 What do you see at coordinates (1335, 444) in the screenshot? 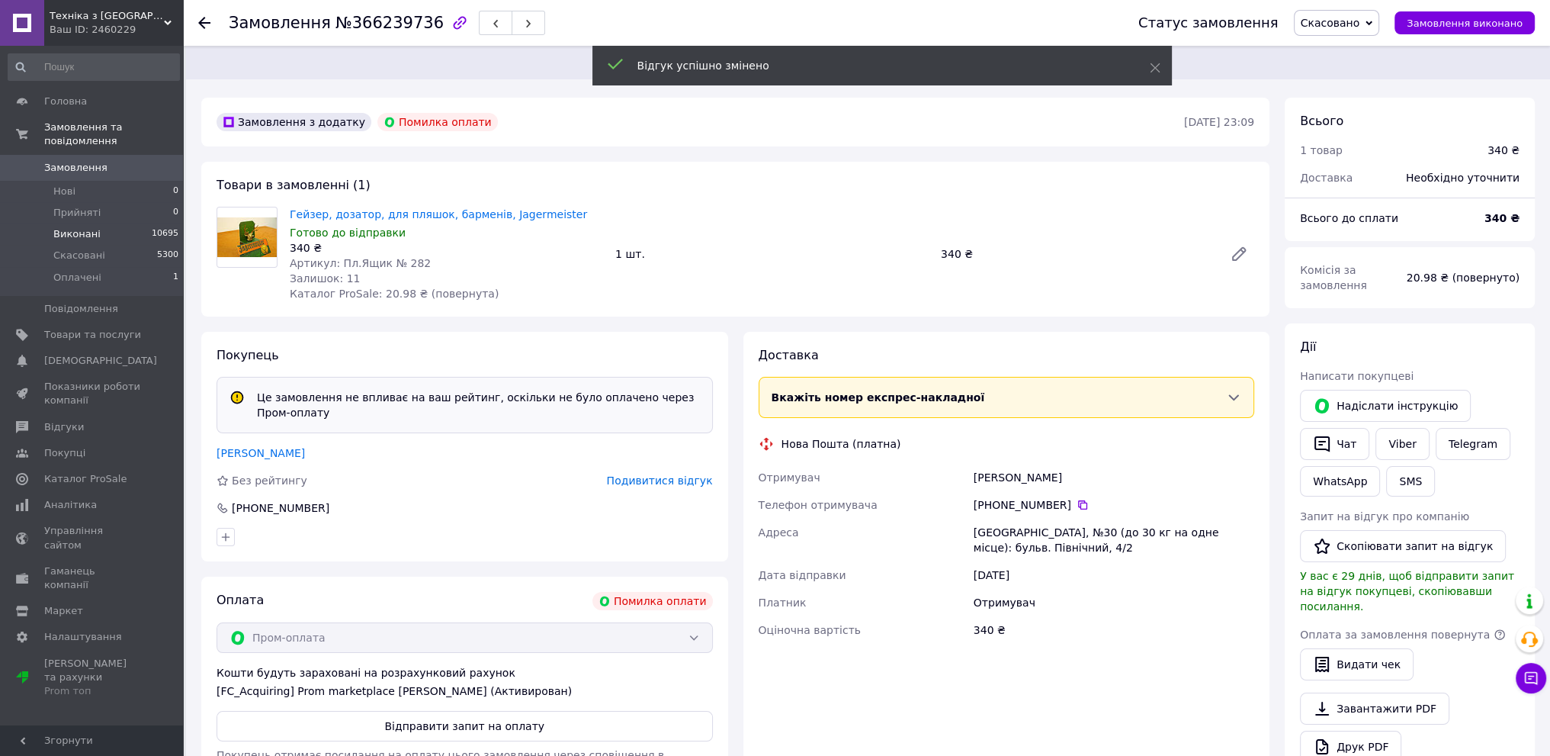
I see `button: Чат` at bounding box center [1335, 444].